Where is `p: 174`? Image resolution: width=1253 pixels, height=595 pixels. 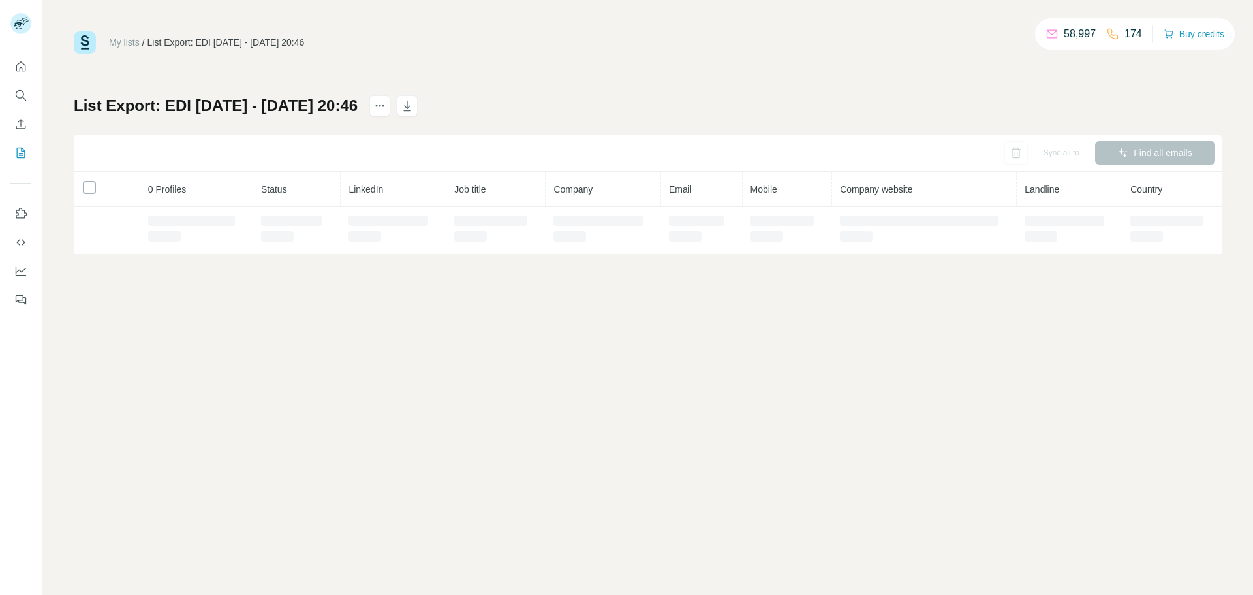
p: 174 is located at coordinates (1133, 34).